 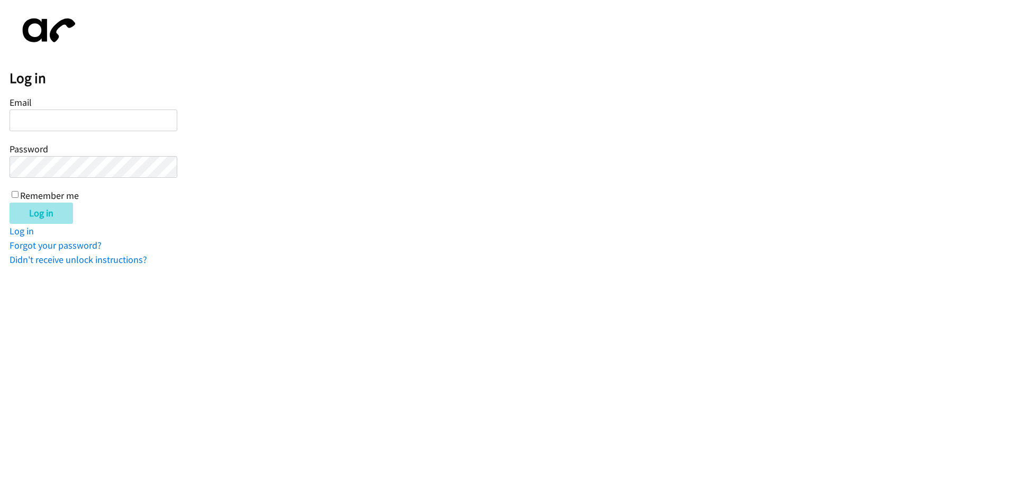 I want to click on h2: Log in, so click(x=513, y=78).